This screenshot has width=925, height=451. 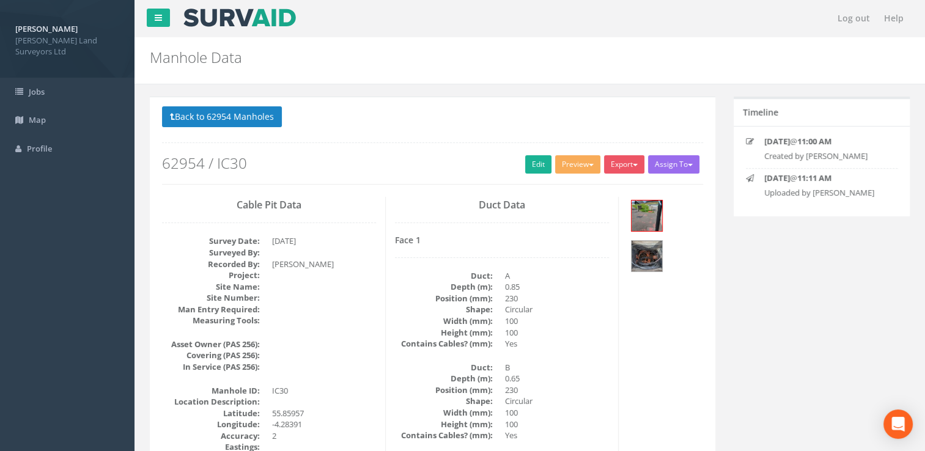 I want to click on span: Jobs, so click(x=37, y=92).